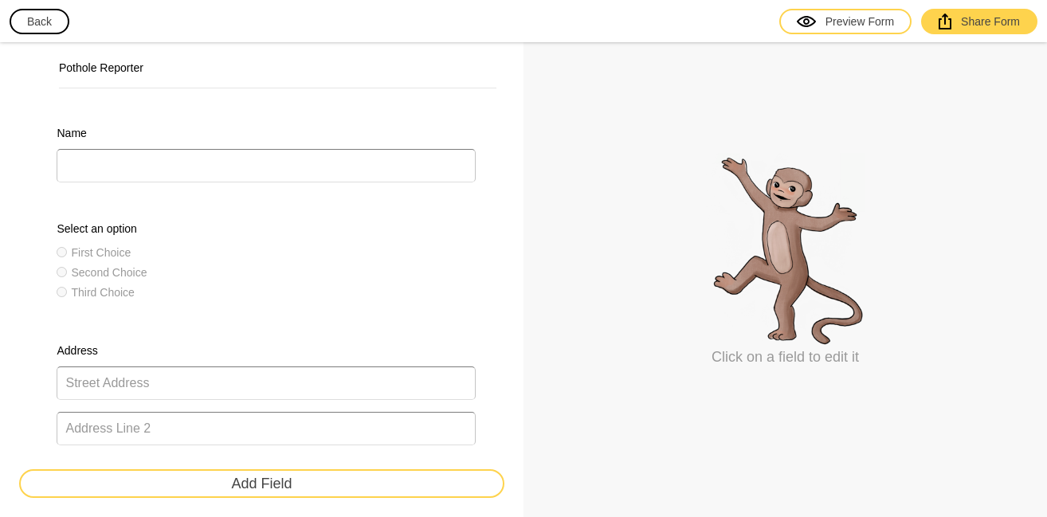 Image resolution: width=1047 pixels, height=517 pixels. What do you see at coordinates (846, 22) in the screenshot?
I see `div: Preview Form` at bounding box center [846, 22].